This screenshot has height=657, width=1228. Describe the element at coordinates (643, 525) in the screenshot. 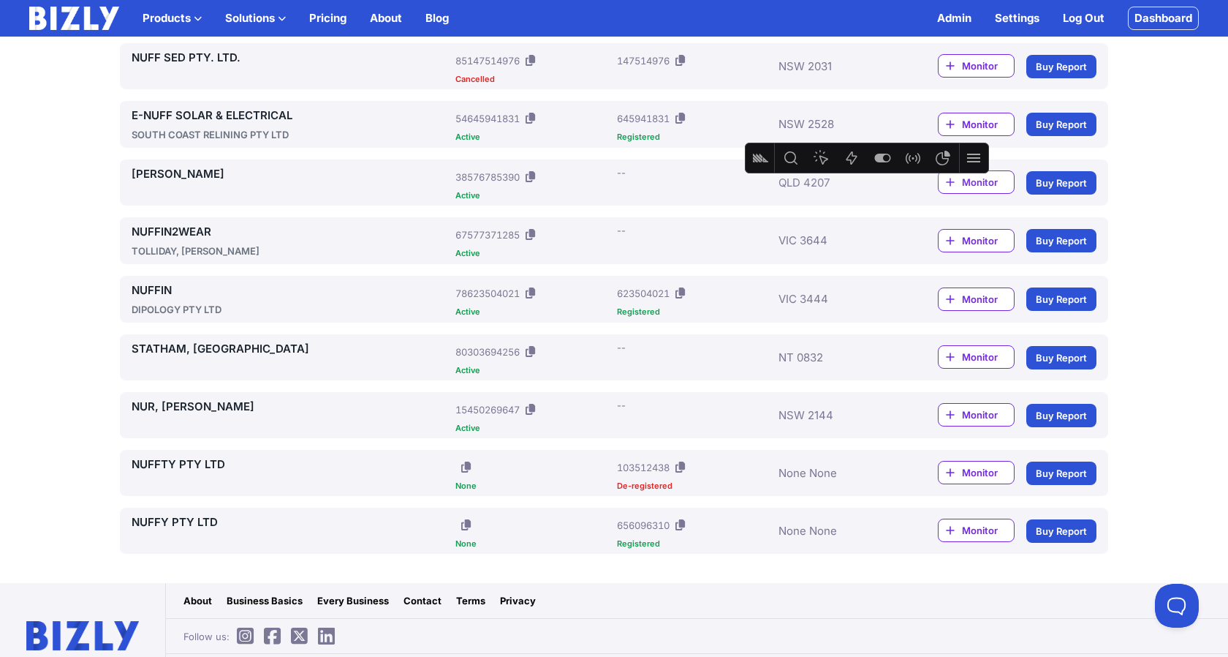

I see `div: 656096310` at that location.